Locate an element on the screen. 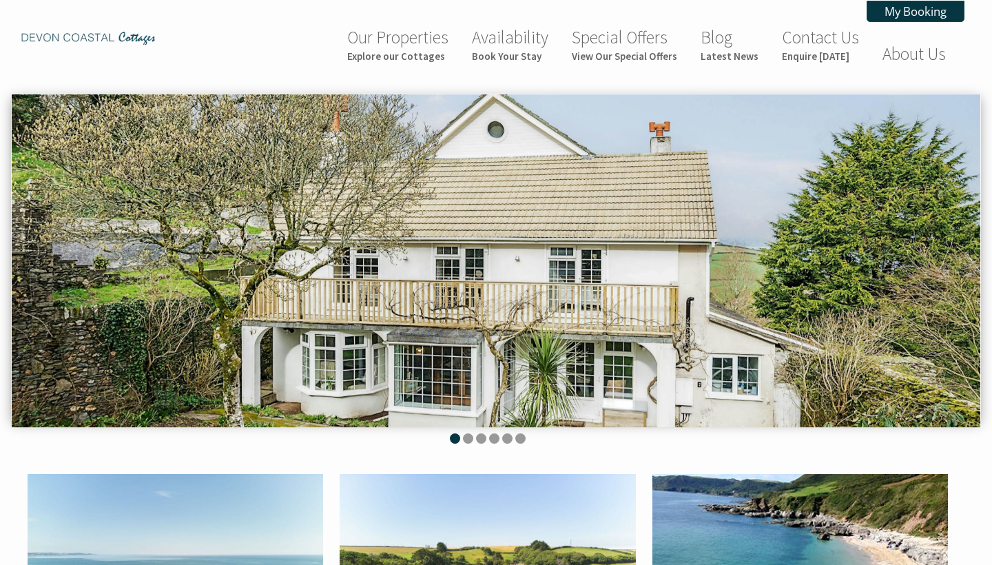  a: BlogLatest News is located at coordinates (730, 44).